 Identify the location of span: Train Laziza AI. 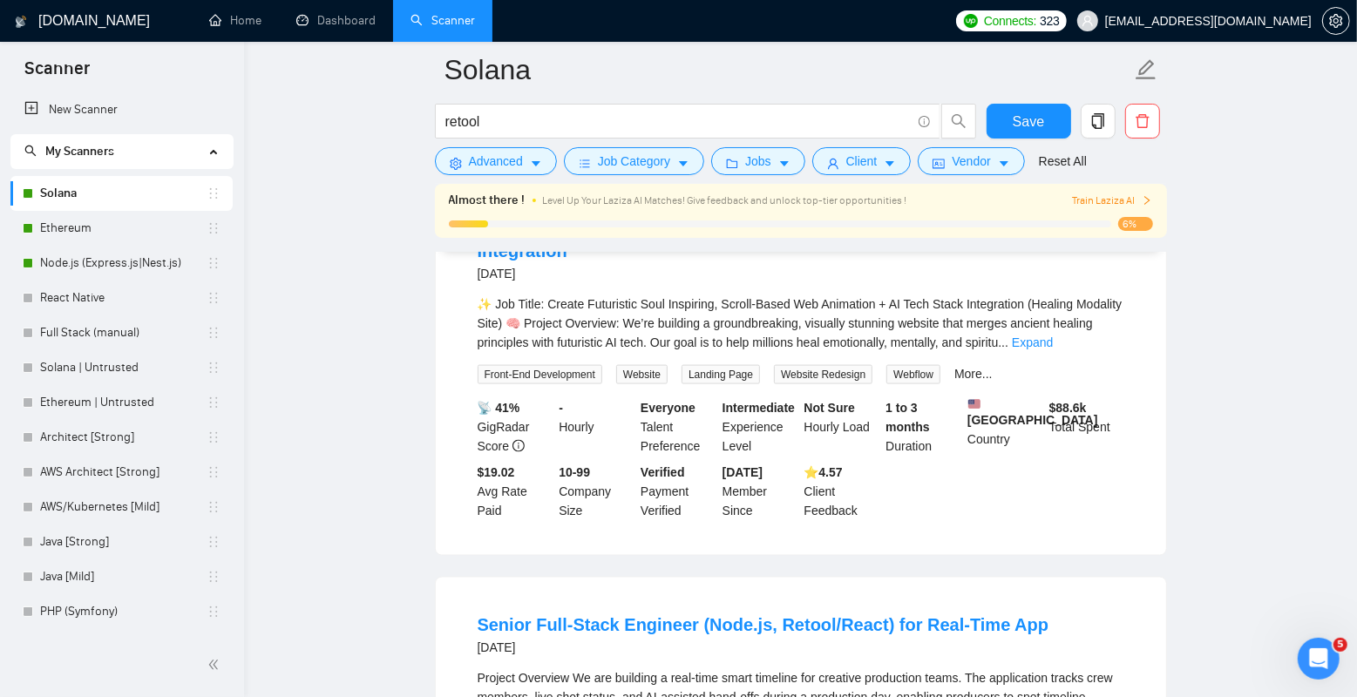
(1112, 200).